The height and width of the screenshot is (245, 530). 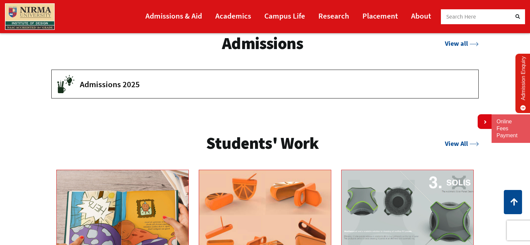 I want to click on span: Admissions 2025, so click(x=274, y=84).